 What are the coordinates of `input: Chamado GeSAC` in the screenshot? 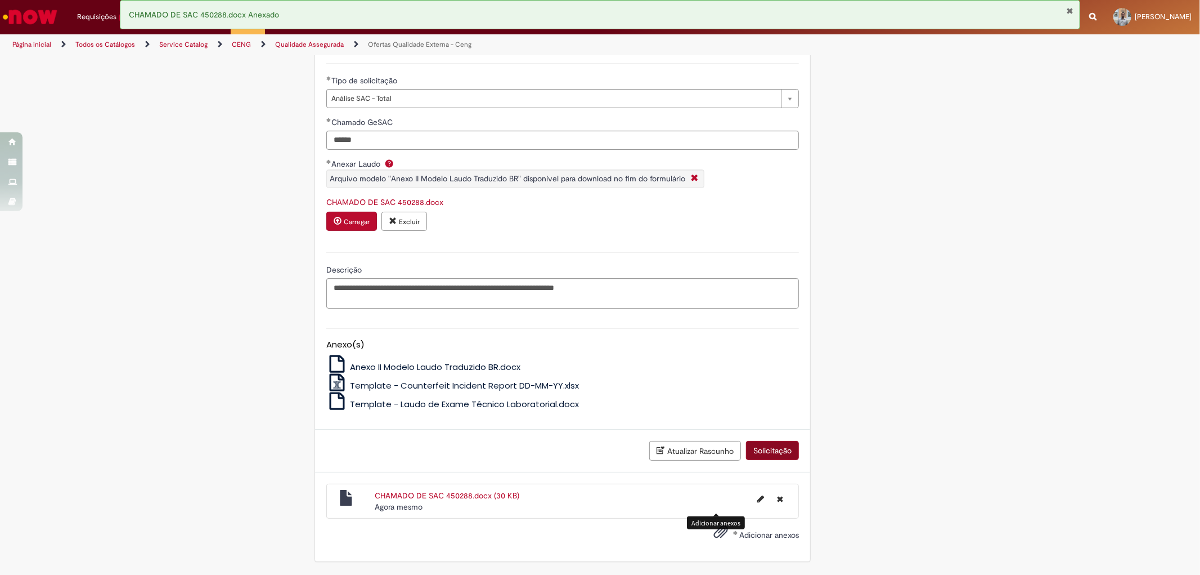 It's located at (563, 140).